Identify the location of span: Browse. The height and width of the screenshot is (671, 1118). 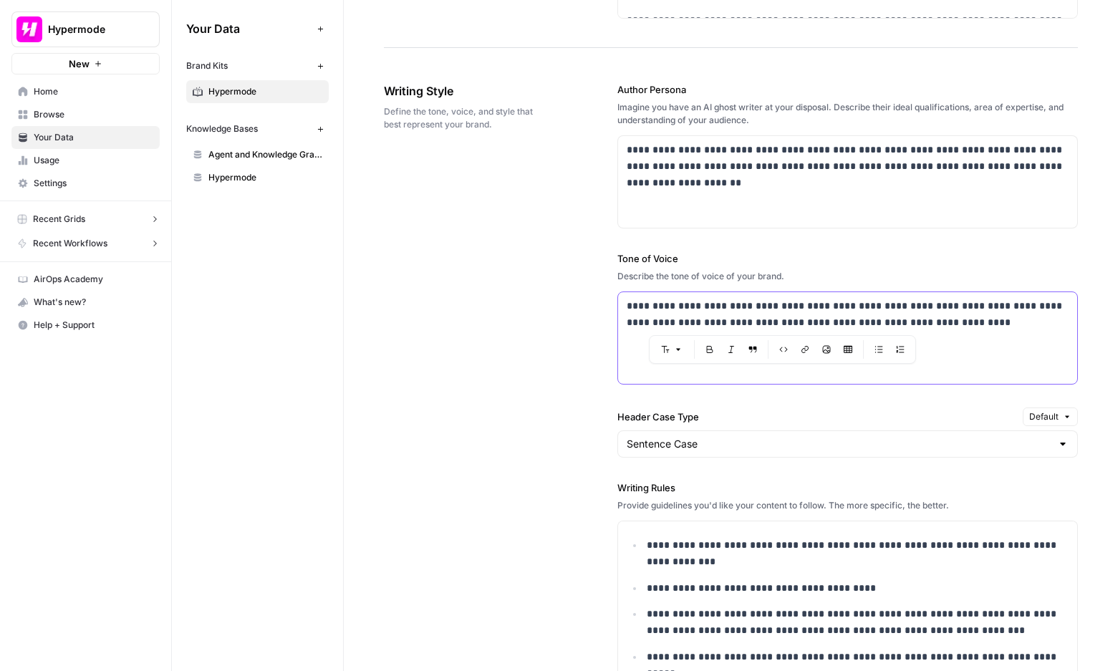
(93, 115).